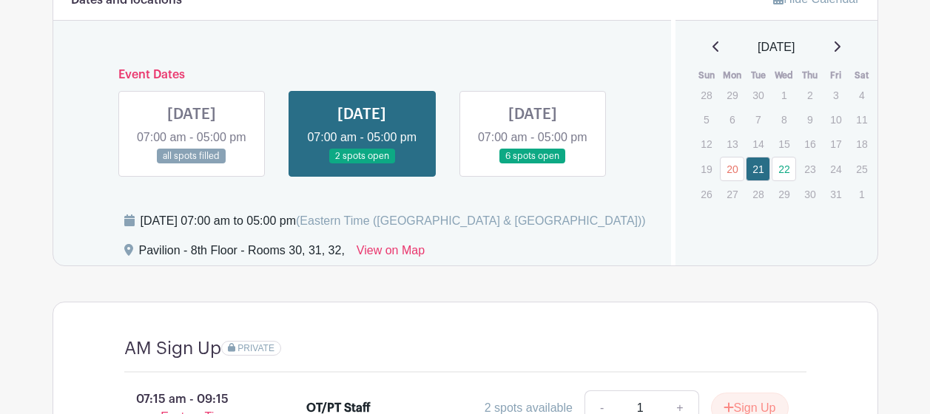  I want to click on p: 19, so click(706, 169).